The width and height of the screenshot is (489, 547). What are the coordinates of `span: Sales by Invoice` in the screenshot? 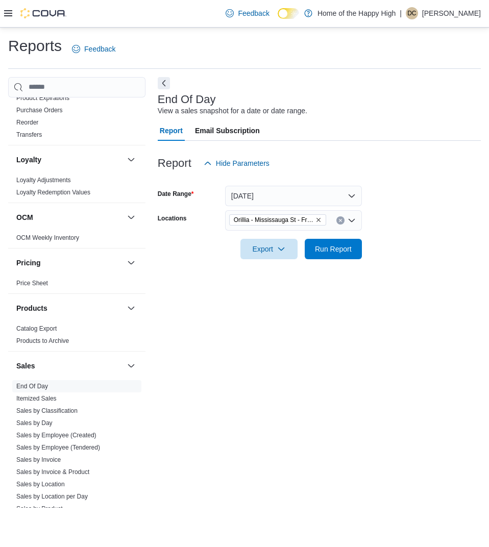 It's located at (38, 460).